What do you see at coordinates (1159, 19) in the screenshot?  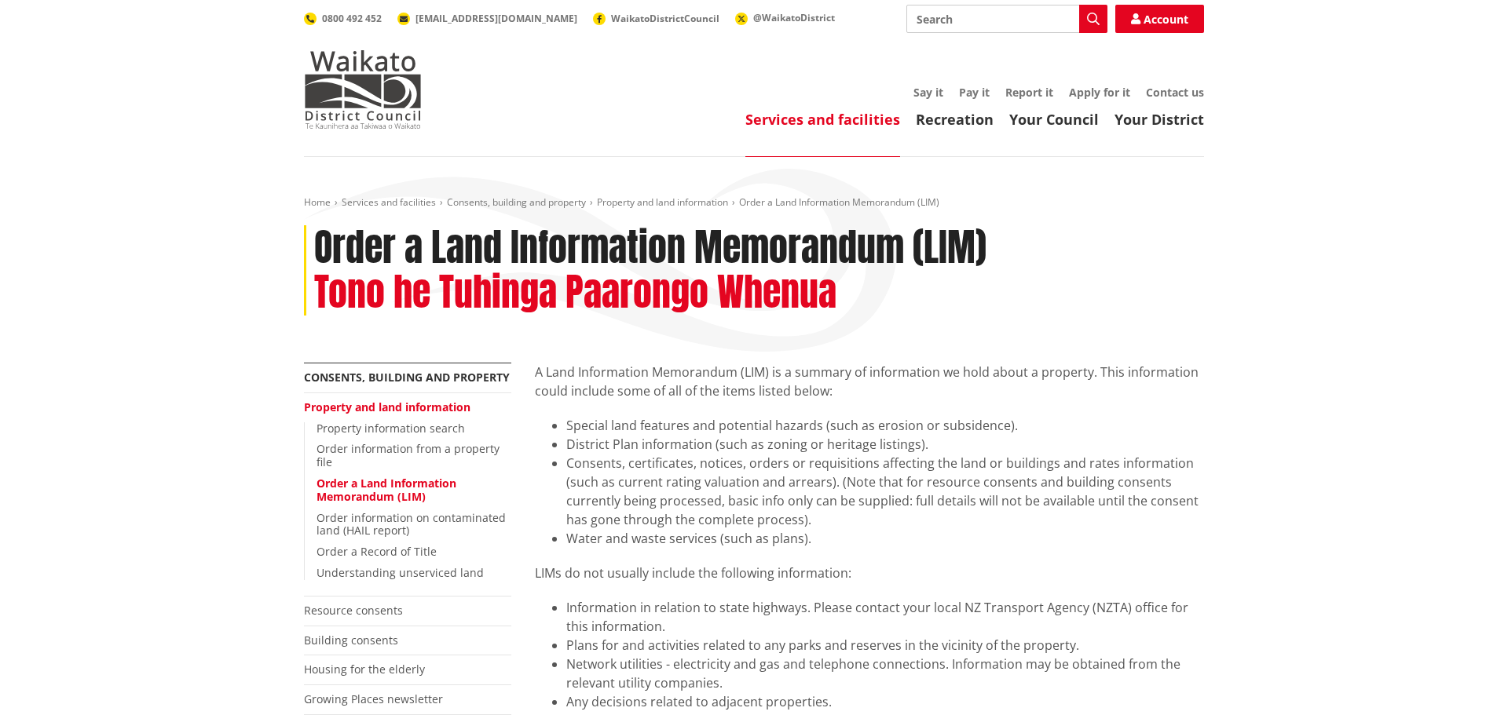 I see `a: Account` at bounding box center [1159, 19].